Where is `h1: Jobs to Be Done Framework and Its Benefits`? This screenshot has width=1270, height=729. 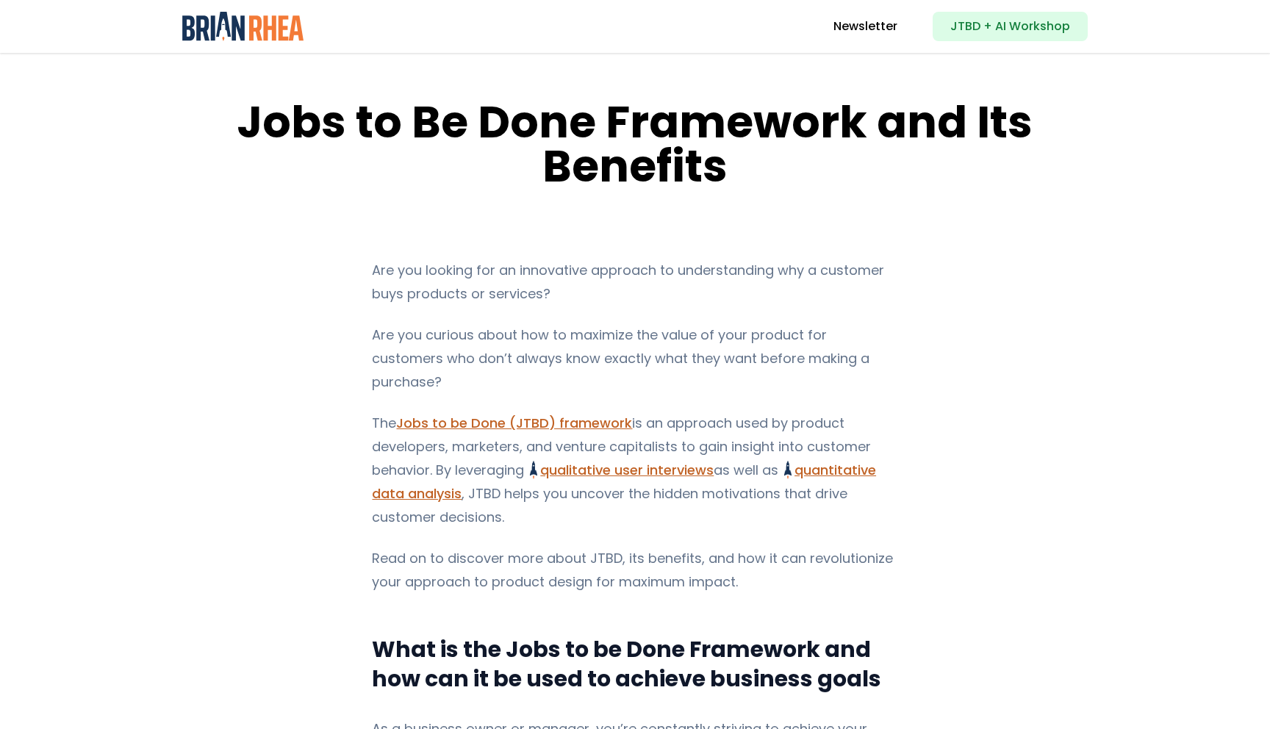 h1: Jobs to Be Done Framework and Its Benefits is located at coordinates (635, 144).